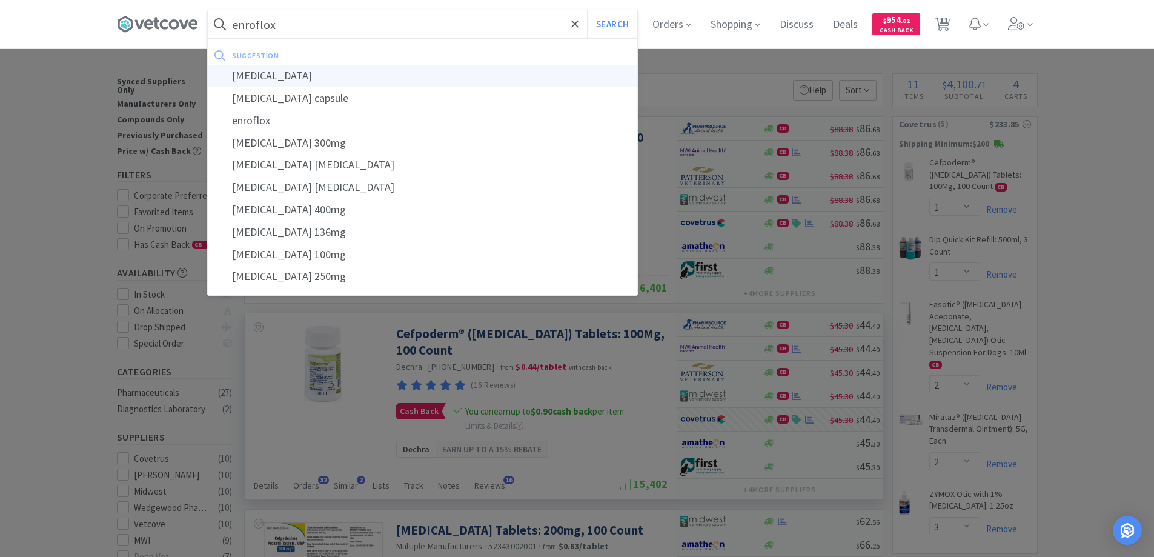  I want to click on div: Open Intercom Messenger, so click(1127, 530).